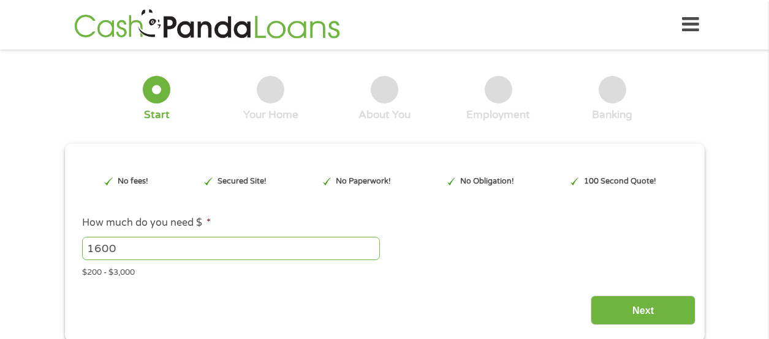 This screenshot has width=769, height=339. What do you see at coordinates (384, 115) in the screenshot?
I see `div: About You` at bounding box center [384, 115].